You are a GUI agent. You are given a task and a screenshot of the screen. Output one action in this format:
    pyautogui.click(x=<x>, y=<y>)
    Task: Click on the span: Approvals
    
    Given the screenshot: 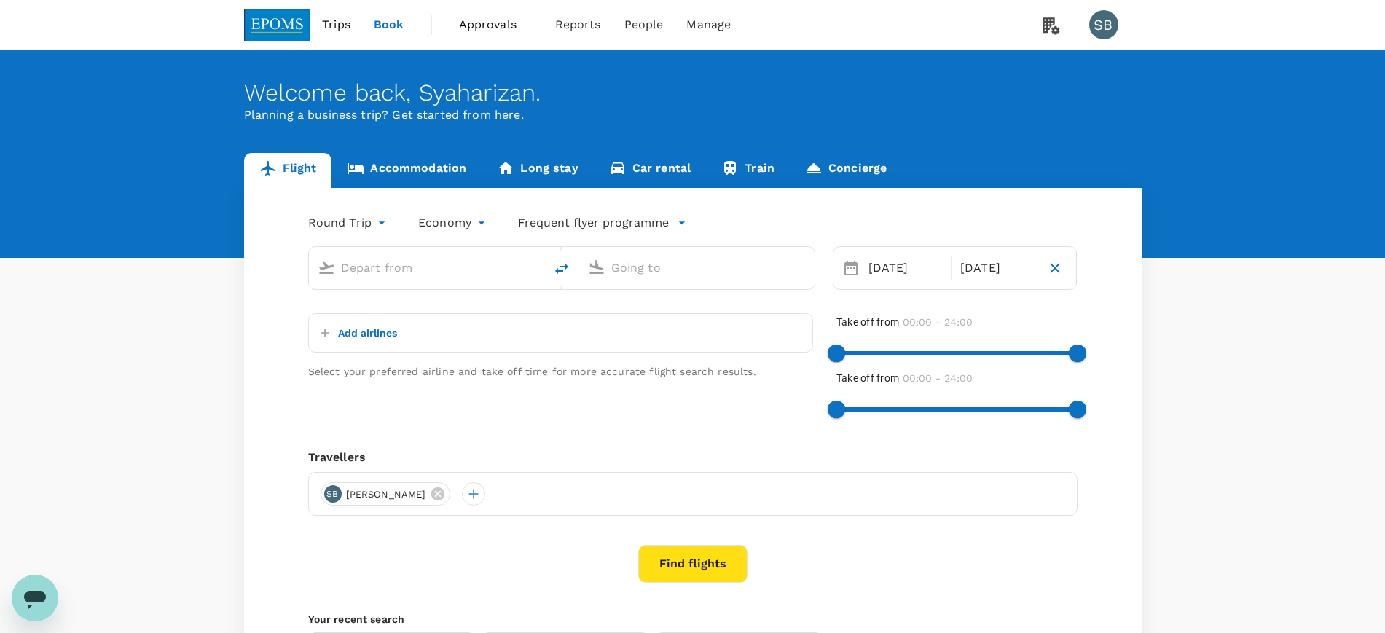 What is the action you would take?
    pyautogui.click(x=495, y=25)
    